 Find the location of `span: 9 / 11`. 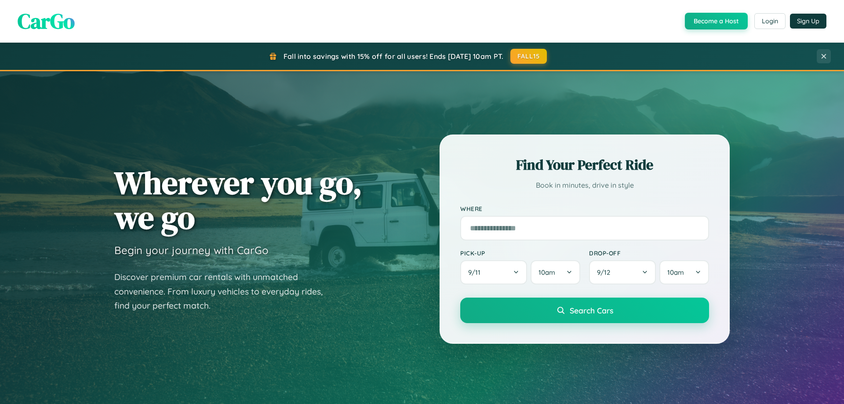

span: 9 / 11 is located at coordinates (477, 272).